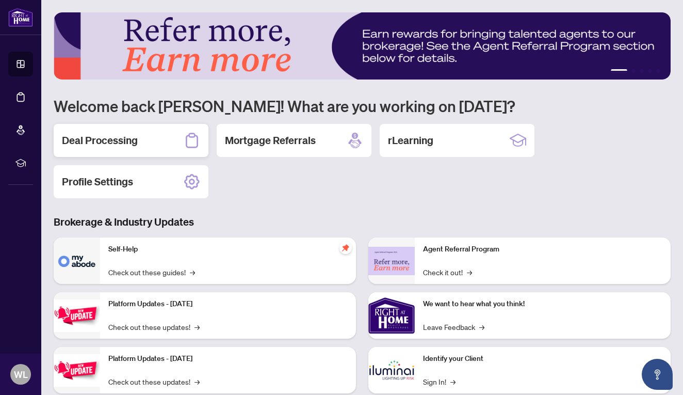 The height and width of the screenshot is (395, 683). What do you see at coordinates (152, 272) in the screenshot?
I see `a: Check out these guides!→` at bounding box center [152, 272].